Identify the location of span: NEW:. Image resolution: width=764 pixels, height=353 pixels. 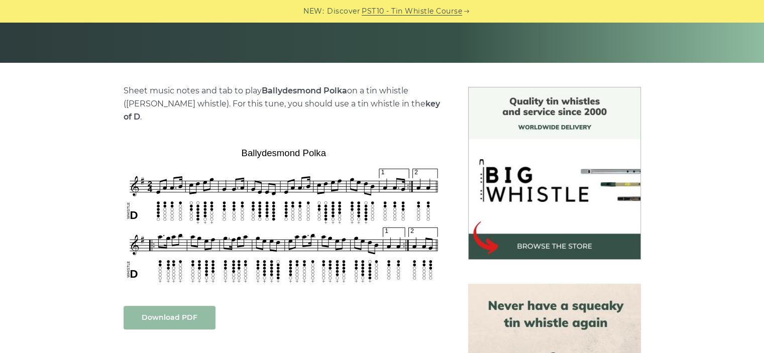
(313, 11).